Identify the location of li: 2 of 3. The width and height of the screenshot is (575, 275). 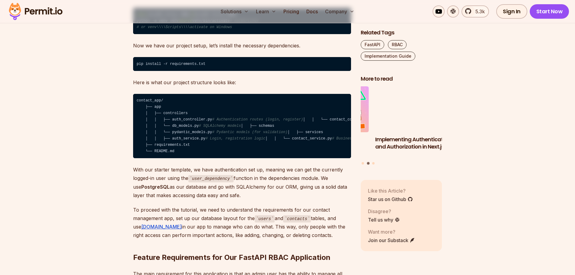
(416, 122).